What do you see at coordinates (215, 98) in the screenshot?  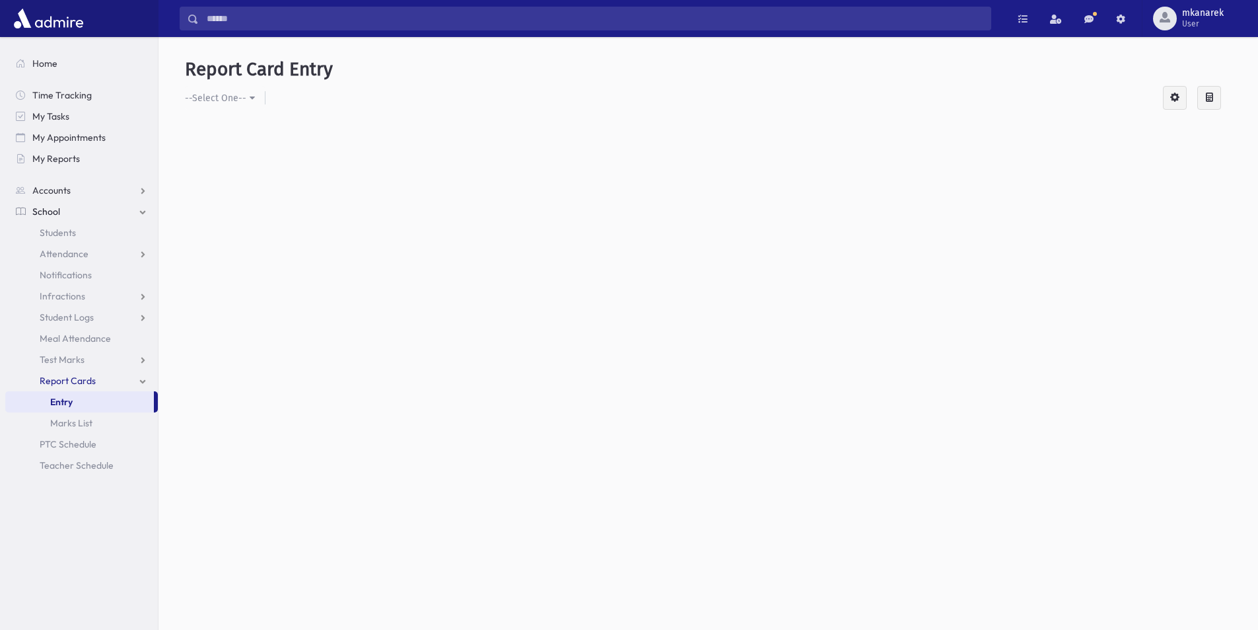 I see `div: --Select One--` at bounding box center [215, 98].